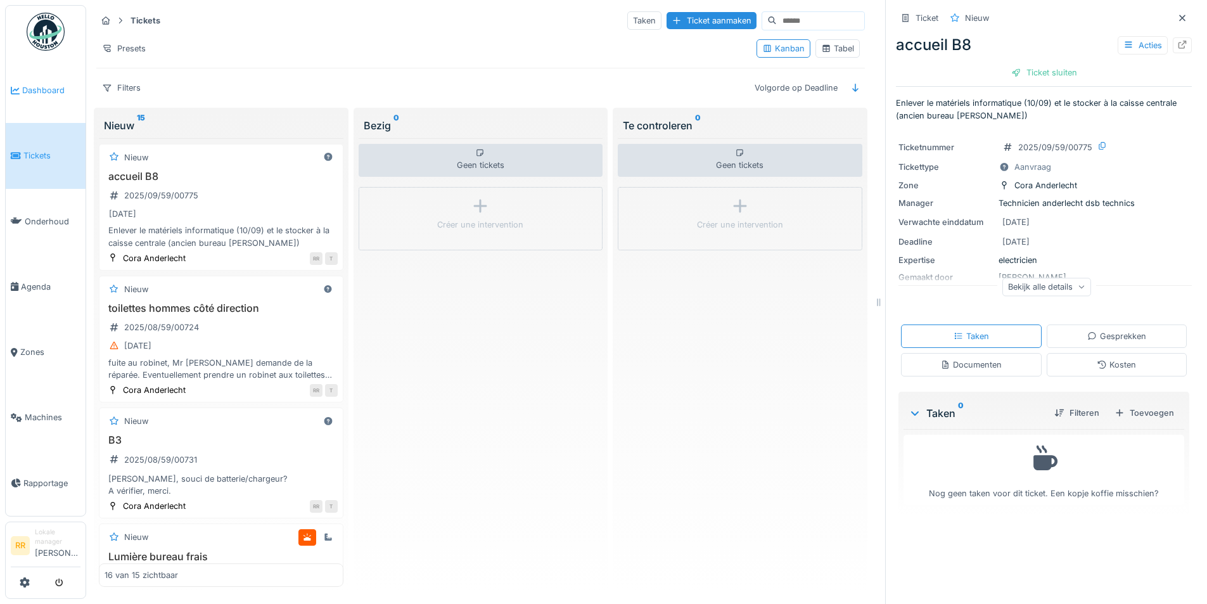 The width and height of the screenshot is (1207, 604). Describe the element at coordinates (46, 352) in the screenshot. I see `a: Zones` at that location.